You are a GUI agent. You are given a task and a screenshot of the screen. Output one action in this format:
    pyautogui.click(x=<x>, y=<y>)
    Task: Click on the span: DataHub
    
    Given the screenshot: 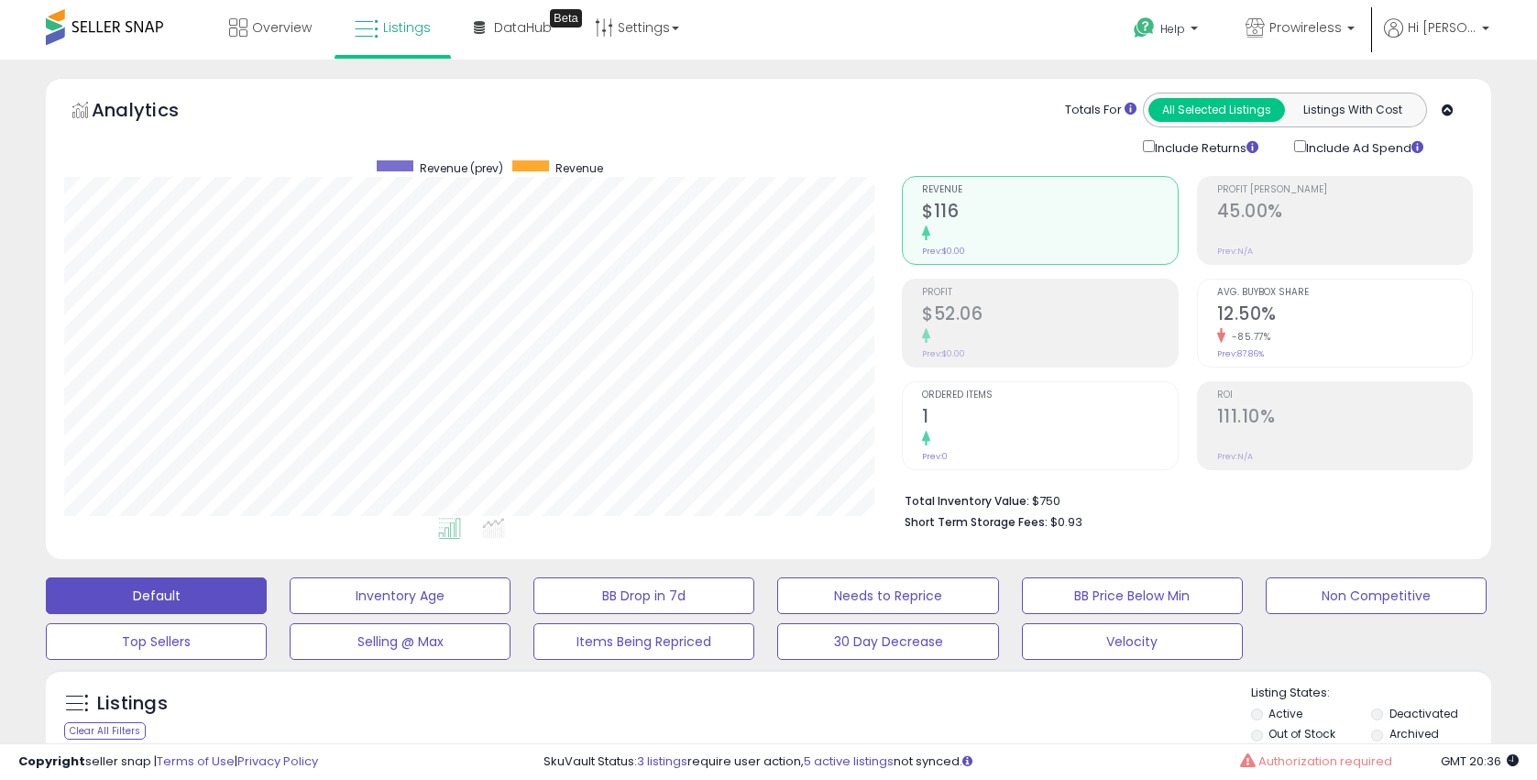 What is the action you would take?
    pyautogui.click(x=523, y=28)
    